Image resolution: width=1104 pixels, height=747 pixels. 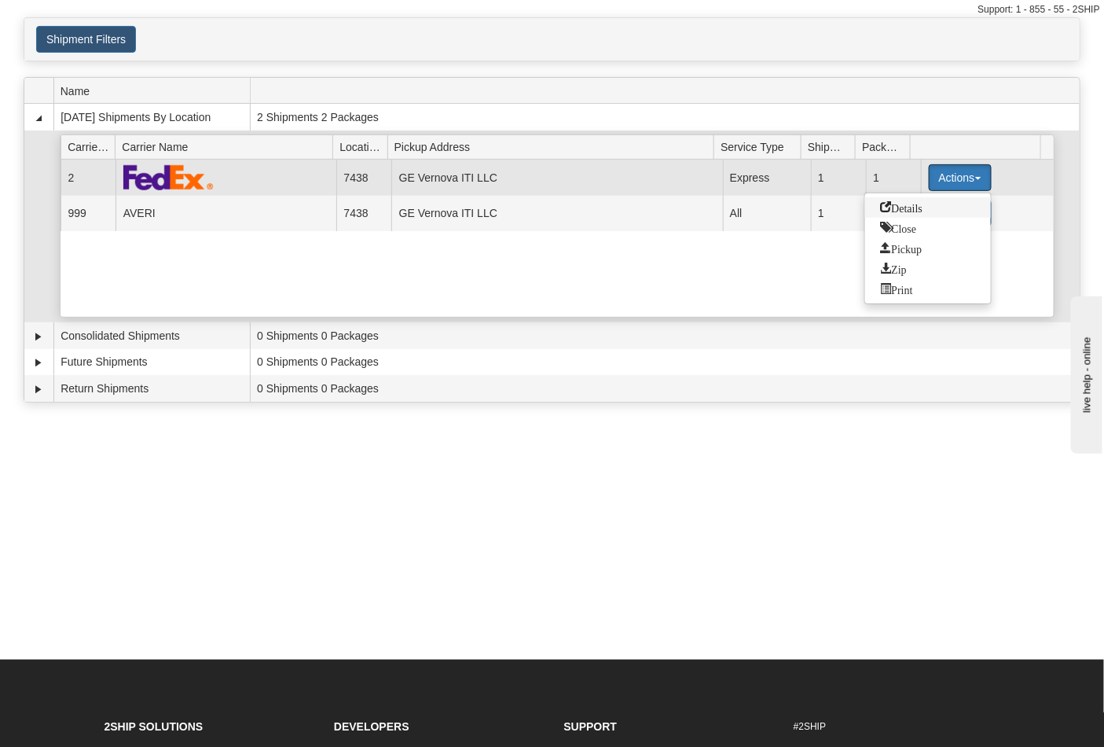 What do you see at coordinates (154, 726) in the screenshot?
I see `strong: 2Ship Solutions` at bounding box center [154, 726].